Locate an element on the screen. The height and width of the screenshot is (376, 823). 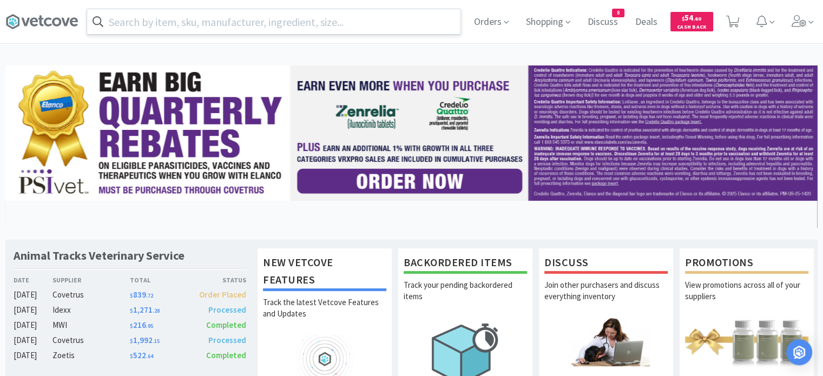
img: hero_discuss.png is located at coordinates (606, 341).